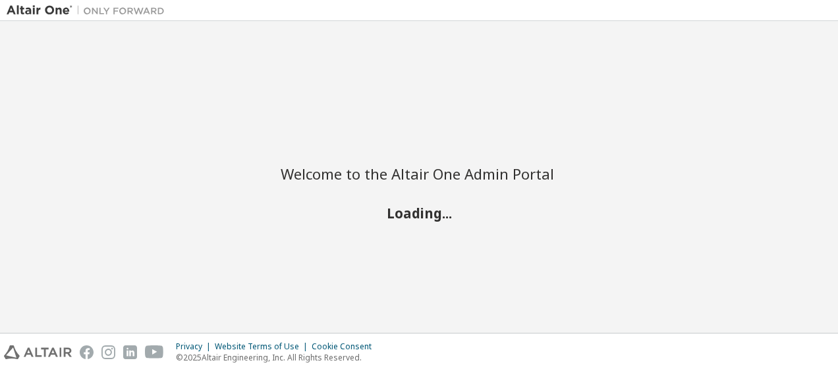  What do you see at coordinates (419, 174) in the screenshot?
I see `h2: Welcome to the Altair One Admin Portal` at bounding box center [419, 174].